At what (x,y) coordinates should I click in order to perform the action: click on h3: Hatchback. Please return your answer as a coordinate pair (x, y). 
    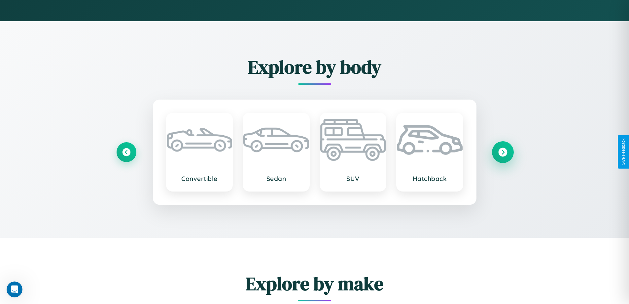
    Looking at the image, I should click on (430, 178).